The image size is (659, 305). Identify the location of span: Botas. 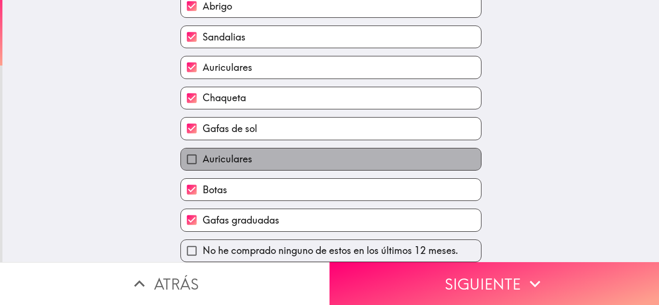
(215, 190).